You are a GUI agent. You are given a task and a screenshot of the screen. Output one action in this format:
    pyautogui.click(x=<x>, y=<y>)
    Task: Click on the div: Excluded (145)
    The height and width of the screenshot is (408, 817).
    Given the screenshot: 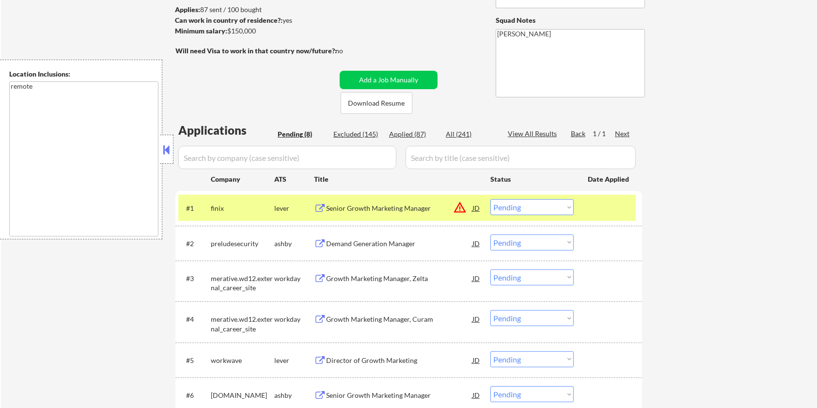 What is the action you would take?
    pyautogui.click(x=357, y=134)
    